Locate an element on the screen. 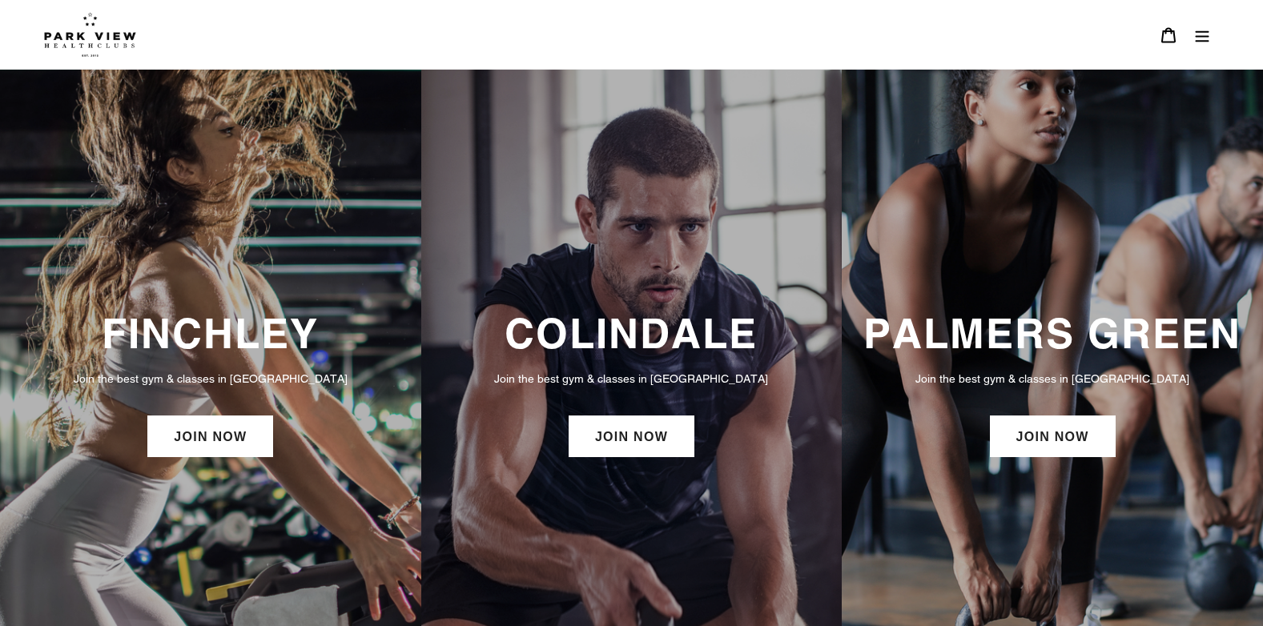 The height and width of the screenshot is (626, 1263). h3: PALMERS GREEN is located at coordinates (1053, 333).